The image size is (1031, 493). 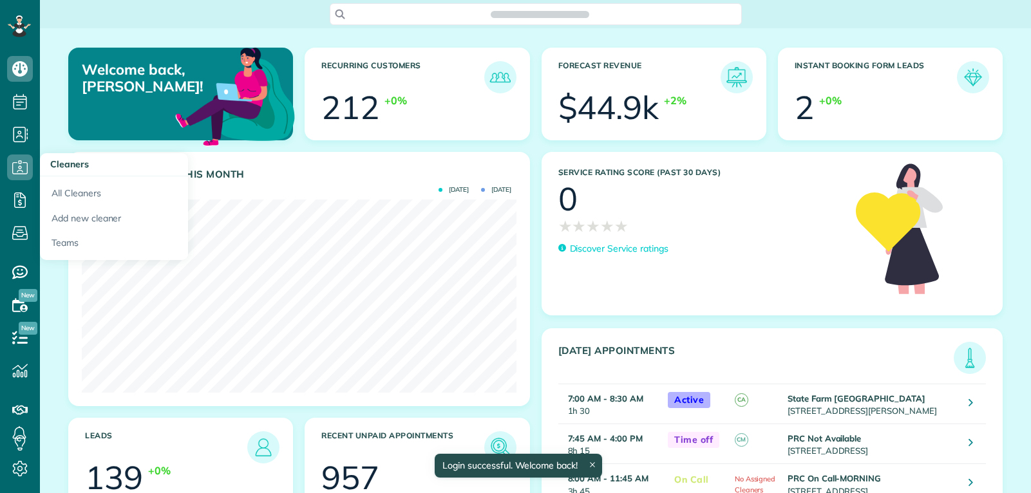 What do you see at coordinates (568, 199) in the screenshot?
I see `div: 0` at bounding box center [568, 199].